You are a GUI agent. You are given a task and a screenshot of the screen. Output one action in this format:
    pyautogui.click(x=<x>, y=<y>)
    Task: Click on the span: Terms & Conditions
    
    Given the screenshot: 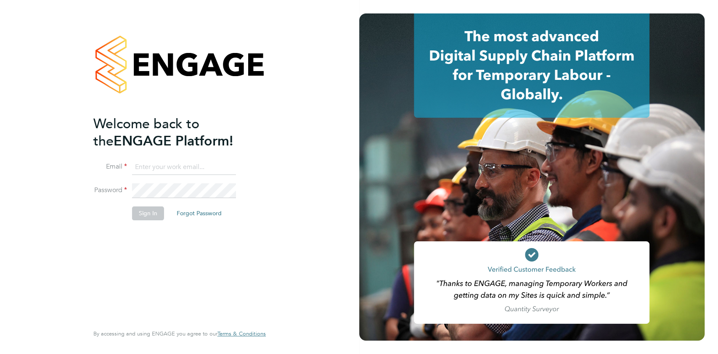 What is the action you would take?
    pyautogui.click(x=241, y=334)
    